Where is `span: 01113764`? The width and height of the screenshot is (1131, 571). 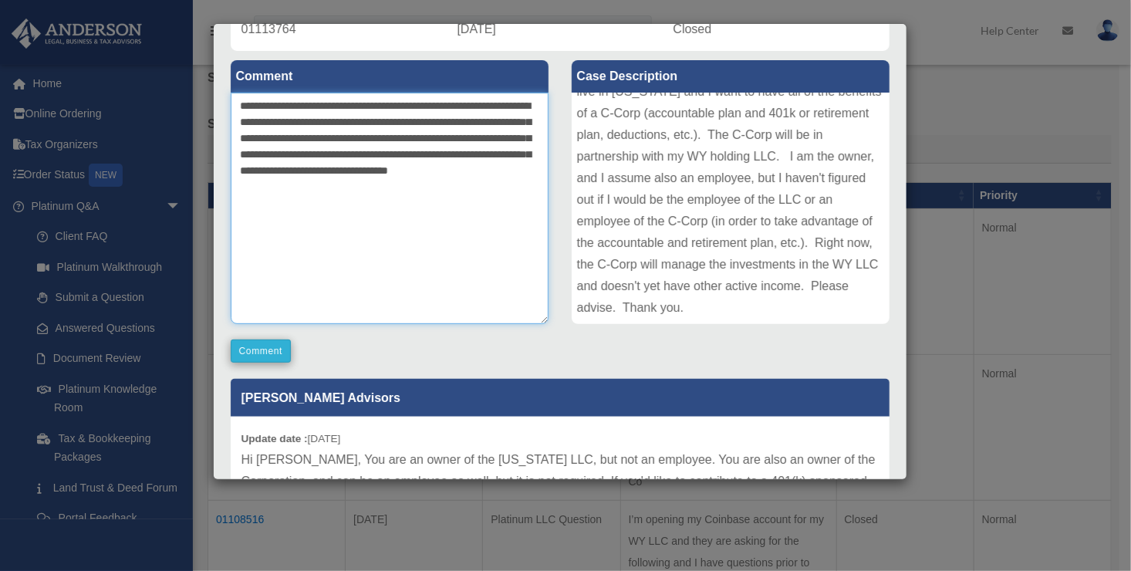 span: 01113764 is located at coordinates (269, 29).